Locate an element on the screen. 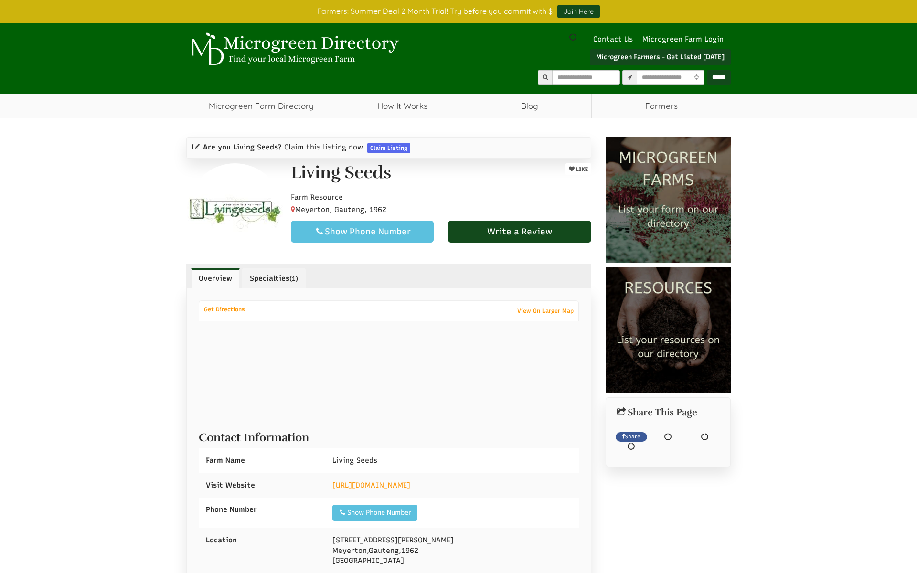 The image size is (917, 573). img: Microgreen Directory is located at coordinates (294, 49).